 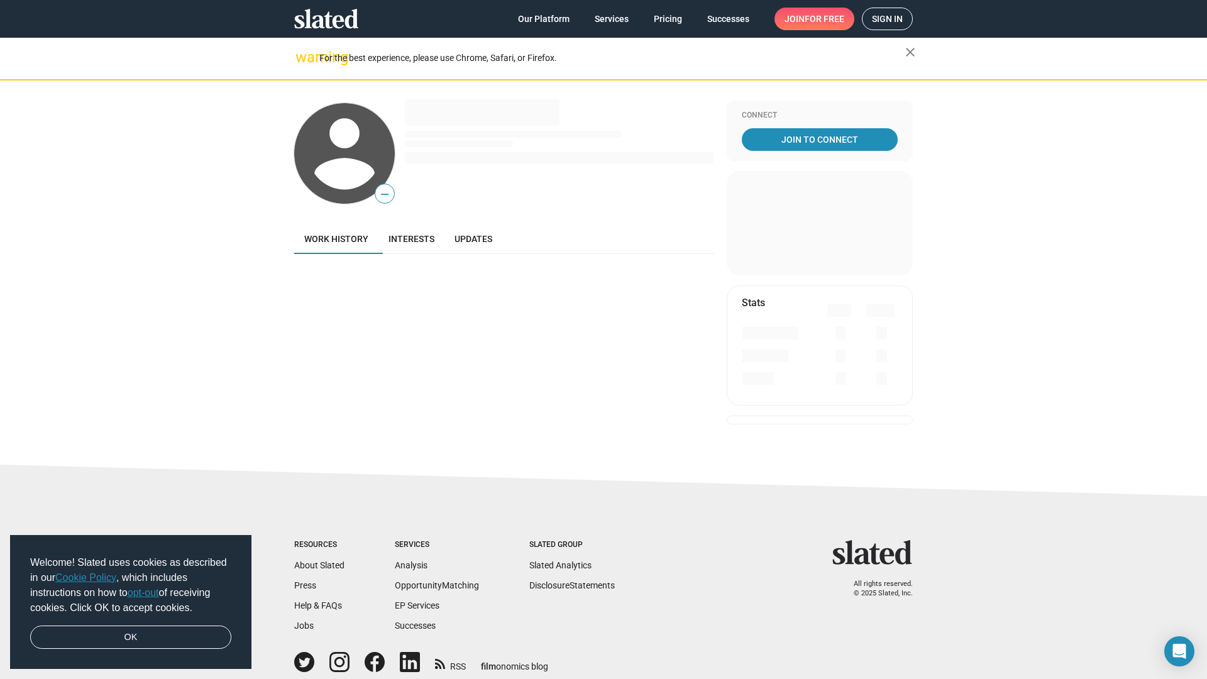 What do you see at coordinates (887, 19) in the screenshot?
I see `a: Sign in` at bounding box center [887, 19].